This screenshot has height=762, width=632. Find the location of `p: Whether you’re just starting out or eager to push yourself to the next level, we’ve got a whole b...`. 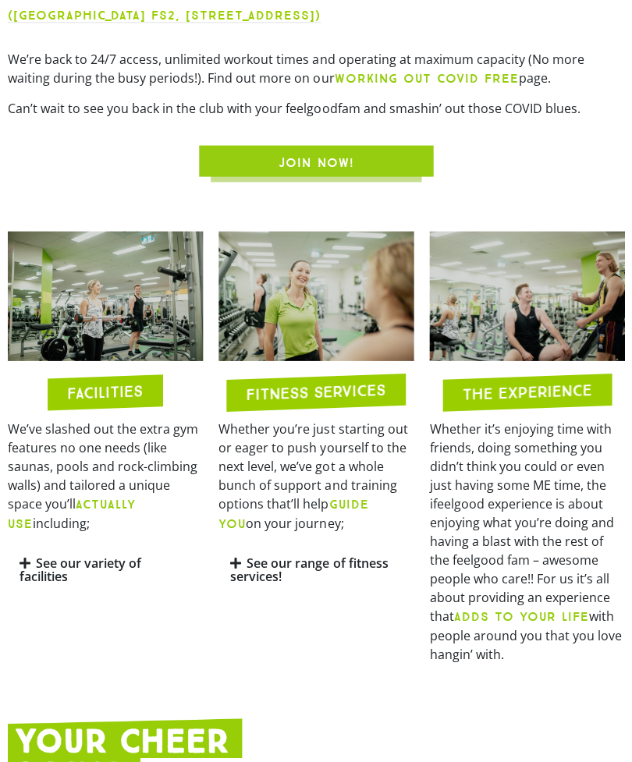

p: Whether you’re just starting out or eager to push yourself to the next level, we’ve got a whole b... is located at coordinates (316, 477).